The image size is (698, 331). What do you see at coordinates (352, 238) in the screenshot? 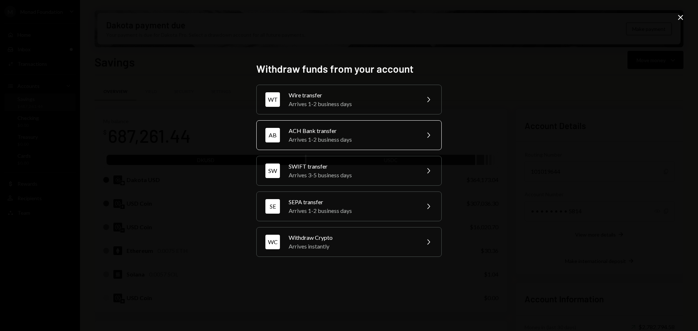
I see `div: Withdraw Crypto` at bounding box center [352, 238].